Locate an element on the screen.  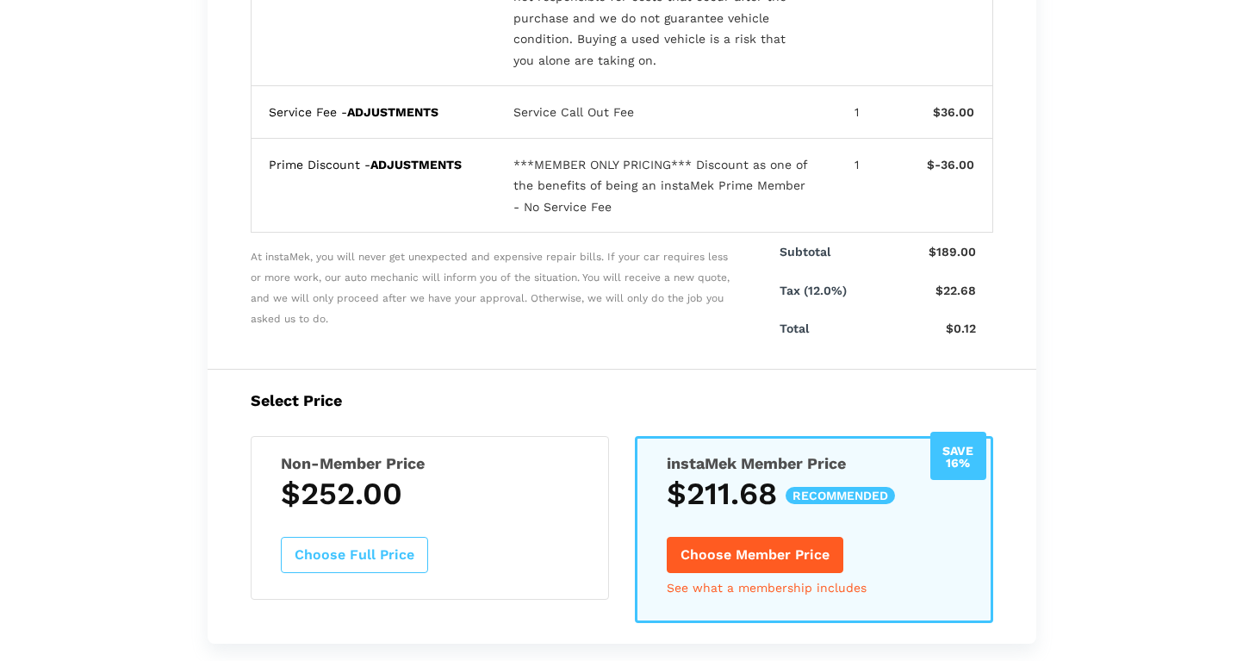
span: At instaMek, you will never get unexpected and expensive repair bills. If your car requires less ... is located at coordinates (492, 290).